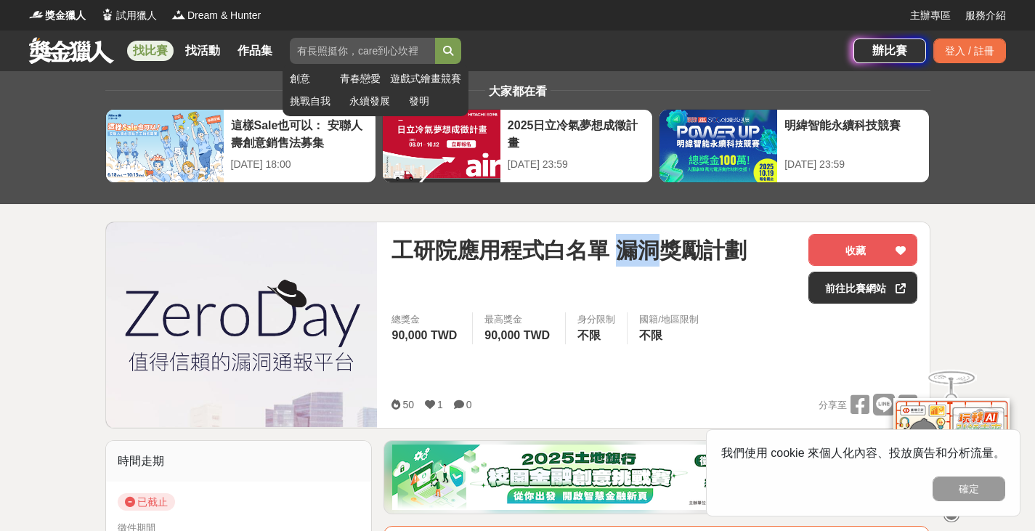 This screenshot has width=1035, height=531. What do you see at coordinates (518, 91) in the screenshot?
I see `span: 大家都在看` at bounding box center [518, 91].